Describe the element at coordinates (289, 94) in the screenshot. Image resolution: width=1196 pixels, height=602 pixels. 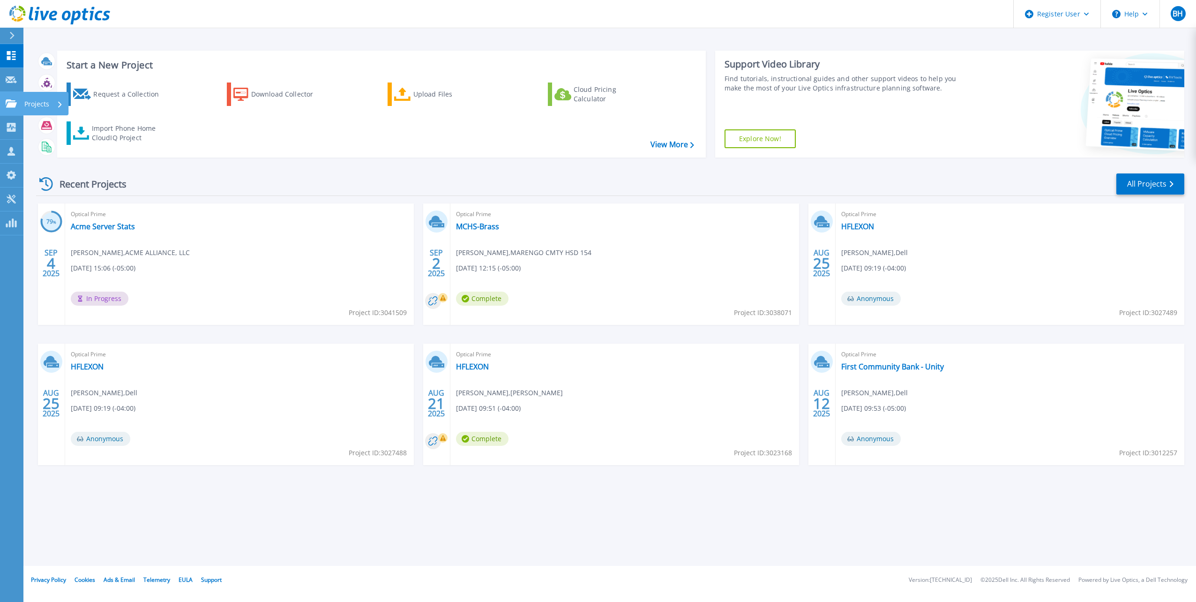
I see `div: Download Collector` at that location.